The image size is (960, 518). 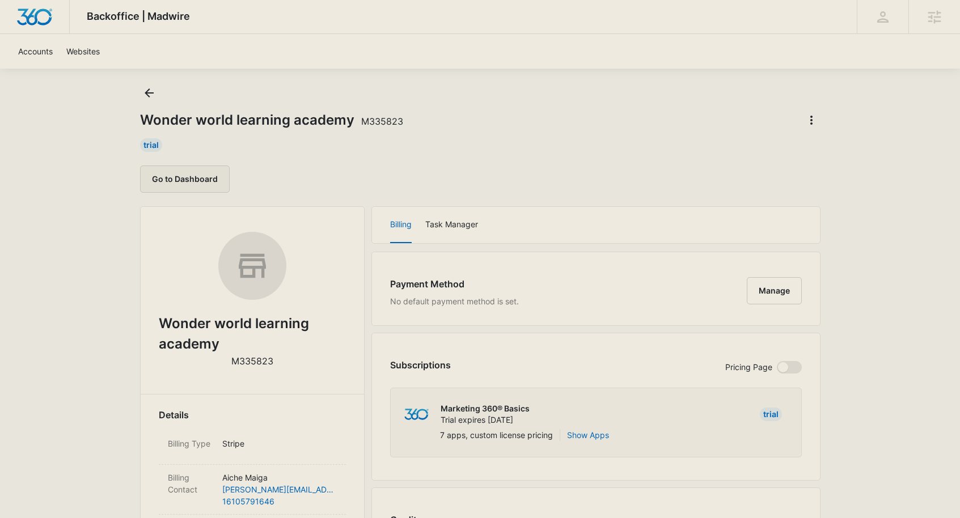 I want to click on button: Show Apps, so click(x=588, y=435).